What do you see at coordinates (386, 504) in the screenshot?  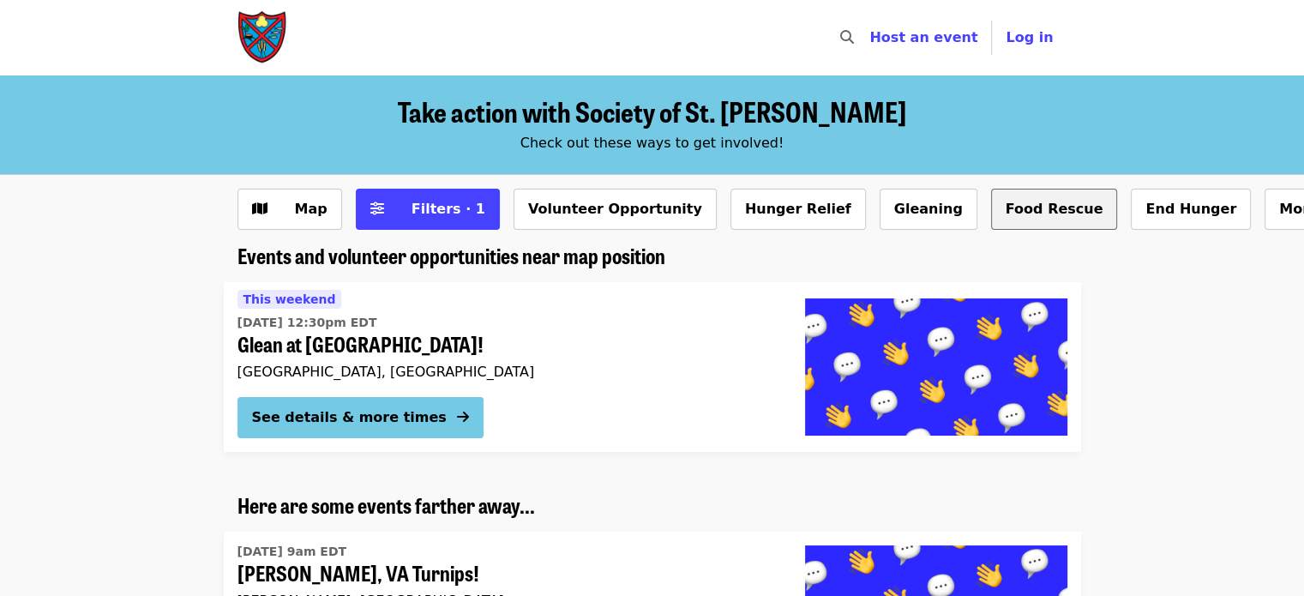 I see `span: Here are some events farther away...` at bounding box center [386, 504].